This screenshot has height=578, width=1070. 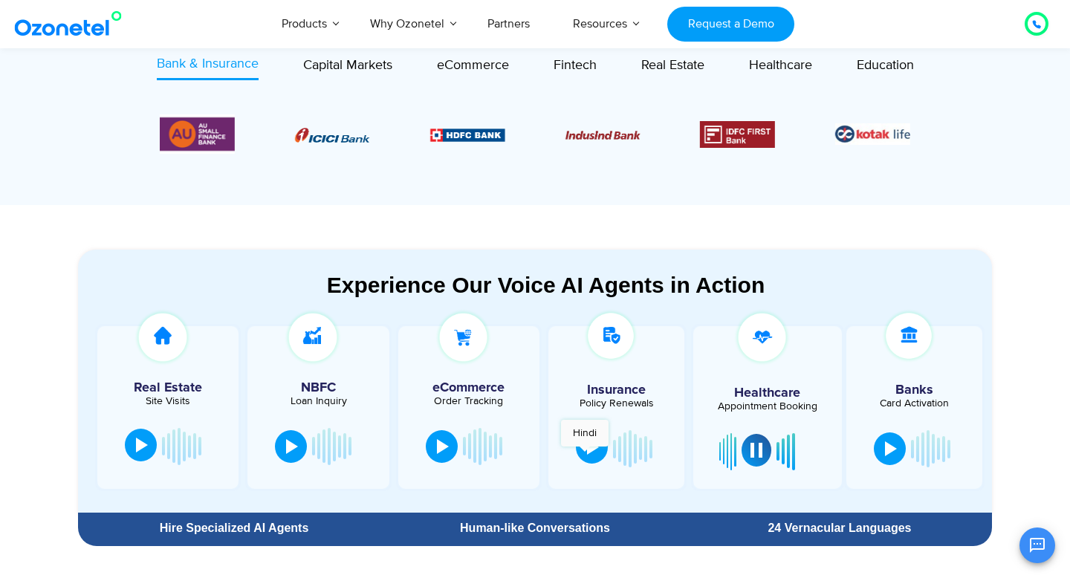 What do you see at coordinates (472, 67) in the screenshot?
I see `a: eCommerce` at bounding box center [472, 67].